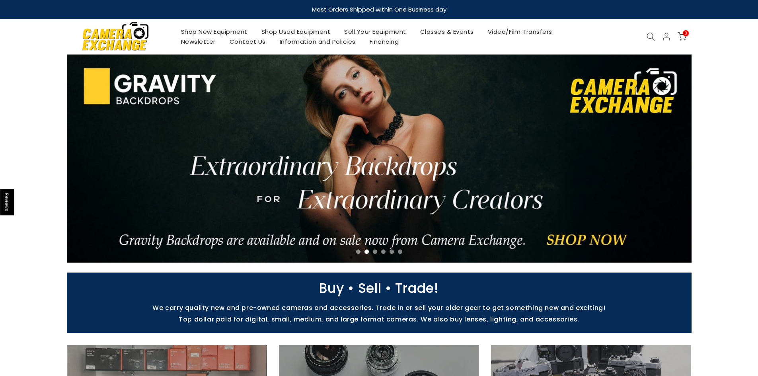 Image resolution: width=758 pixels, height=376 pixels. I want to click on li: Page dot 5, so click(392, 252).